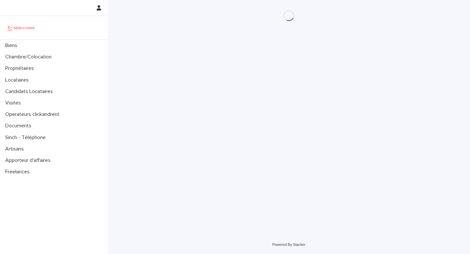 The width and height of the screenshot is (470, 254). Describe the element at coordinates (20, 126) in the screenshot. I see `p: Documents` at that location.